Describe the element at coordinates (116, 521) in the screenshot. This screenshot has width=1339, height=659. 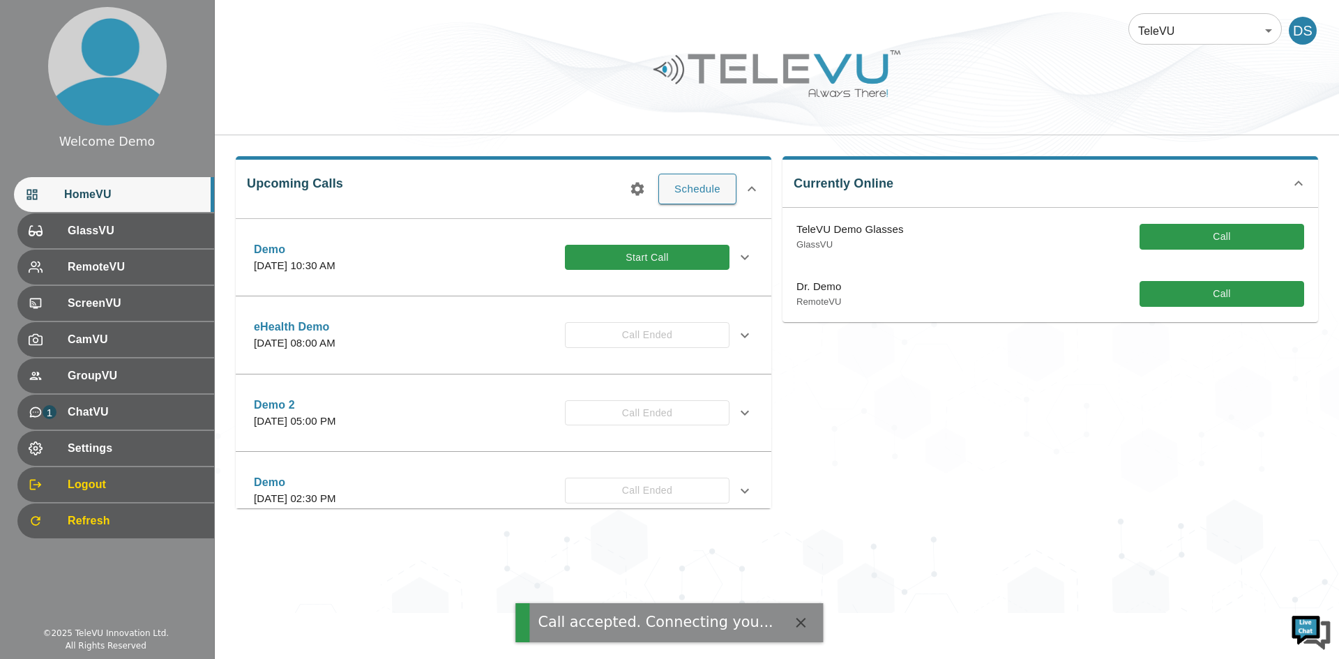
I see `div: Refresh` at that location.